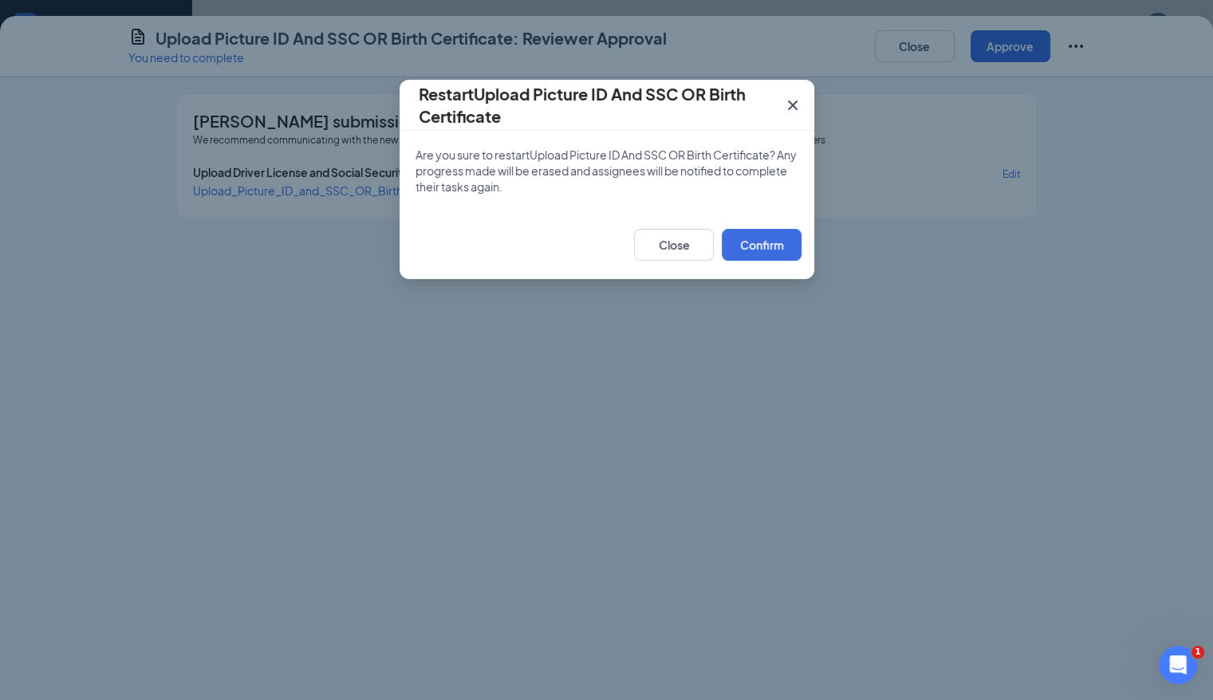  Describe the element at coordinates (607, 105) in the screenshot. I see `h4: Restart Upload Picture ID And SSC OR Birth Certificate` at that location.